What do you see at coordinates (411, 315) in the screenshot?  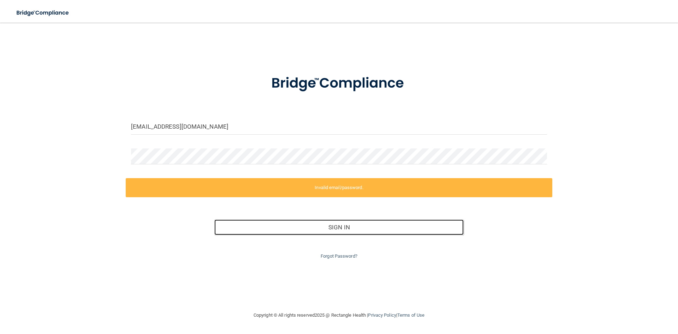 I see `a: Terms of Use` at bounding box center [411, 315].